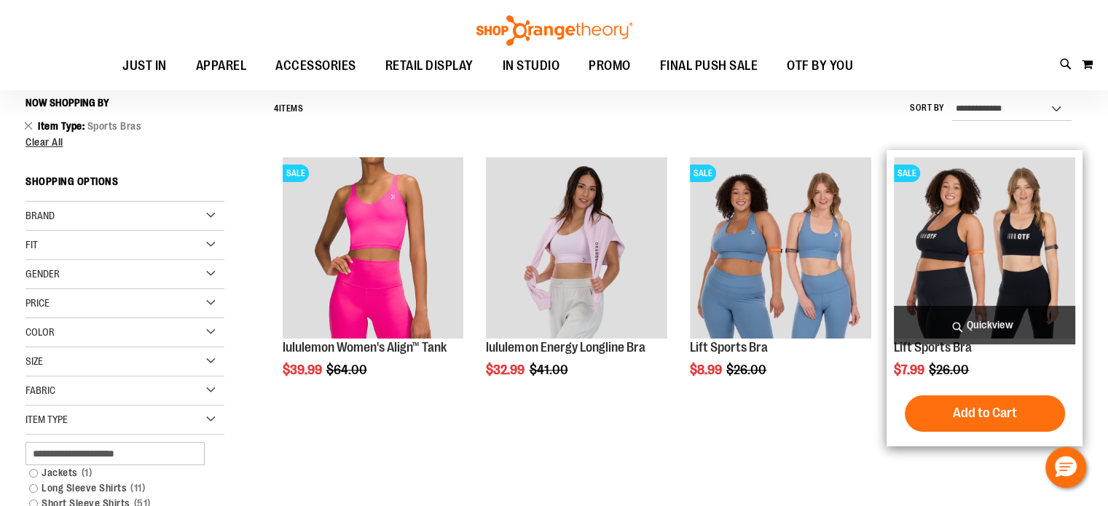  I want to click on span: APPAREL, so click(221, 66).